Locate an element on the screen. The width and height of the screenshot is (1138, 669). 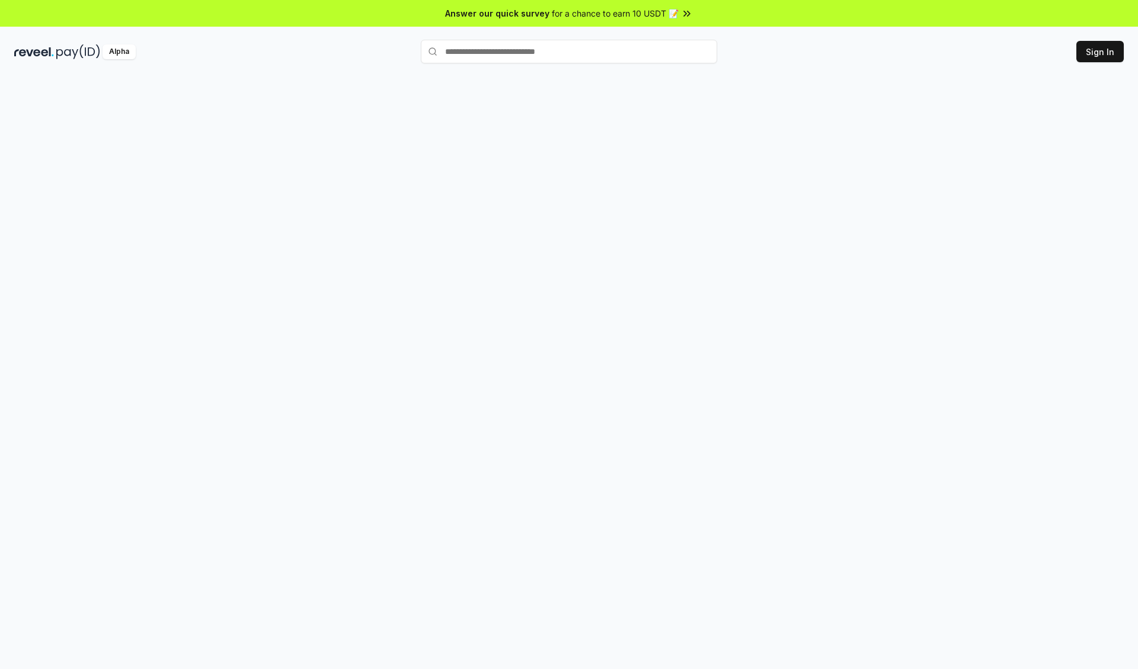
span: for a chance to earn 10 USDT 📝 is located at coordinates (615, 13).